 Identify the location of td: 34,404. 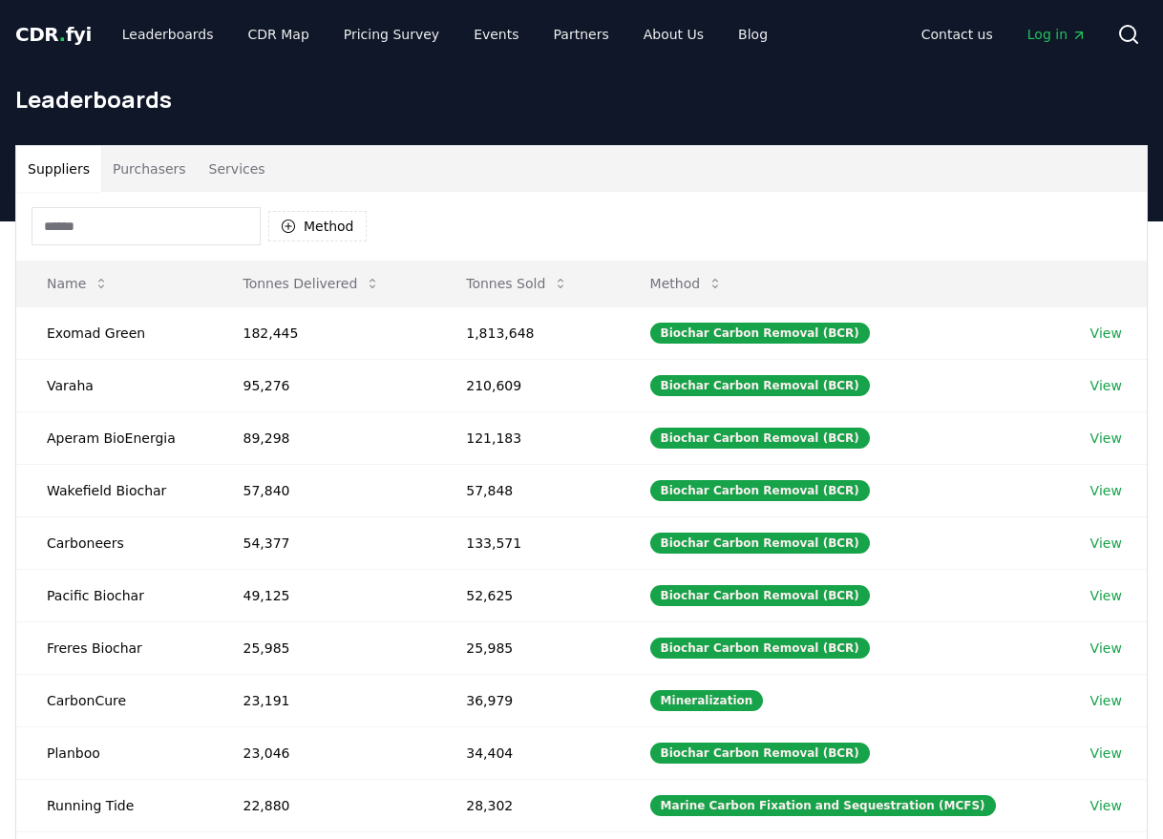
(527, 752).